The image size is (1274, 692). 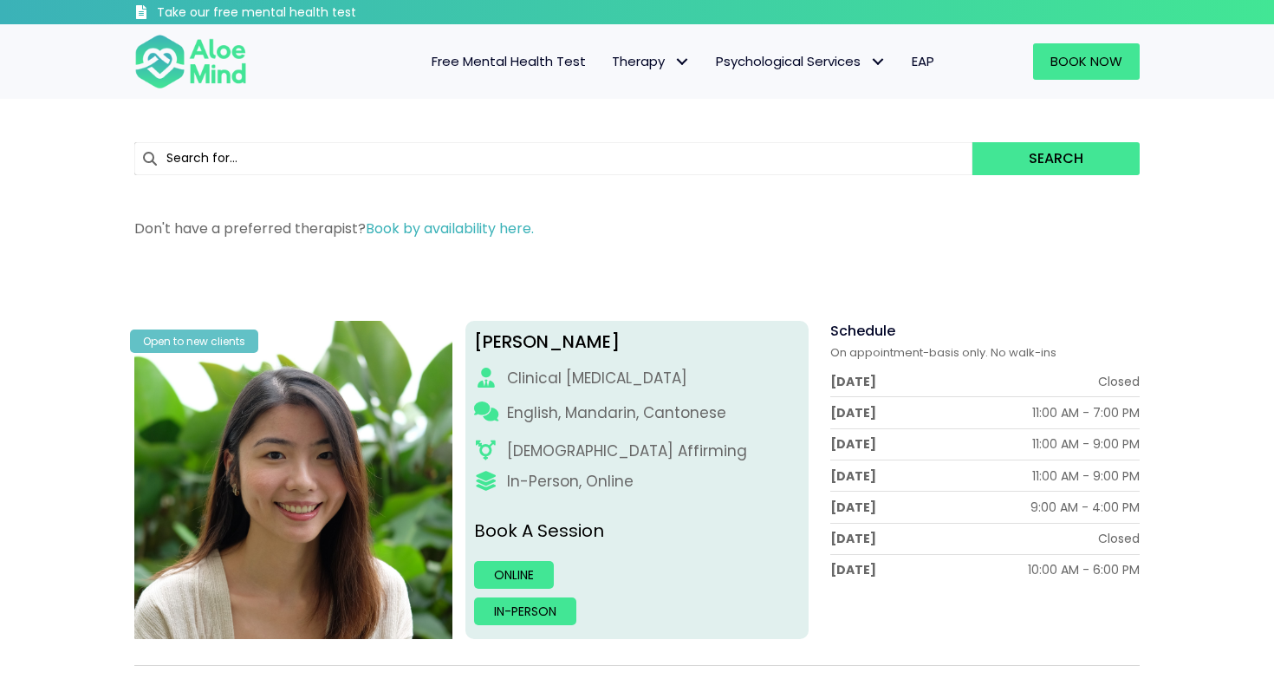 I want to click on span: EAP, so click(x=923, y=61).